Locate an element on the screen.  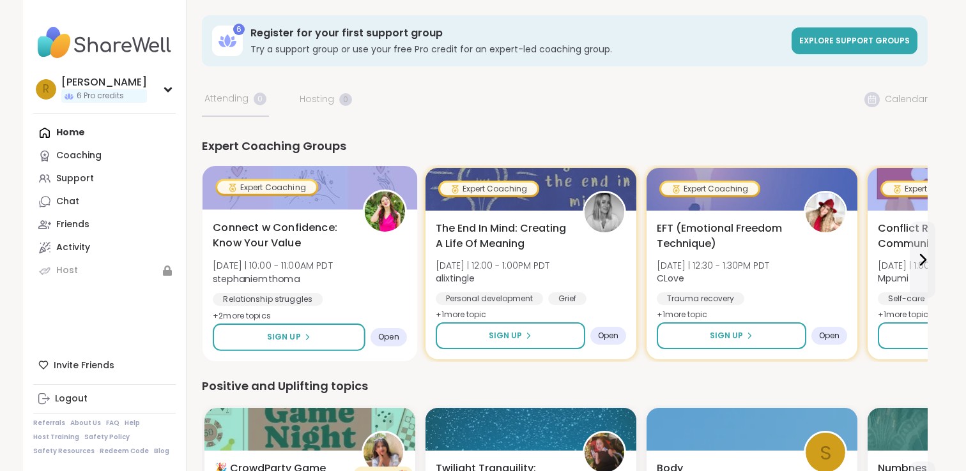
div: Self-care is located at coordinates (906, 299).